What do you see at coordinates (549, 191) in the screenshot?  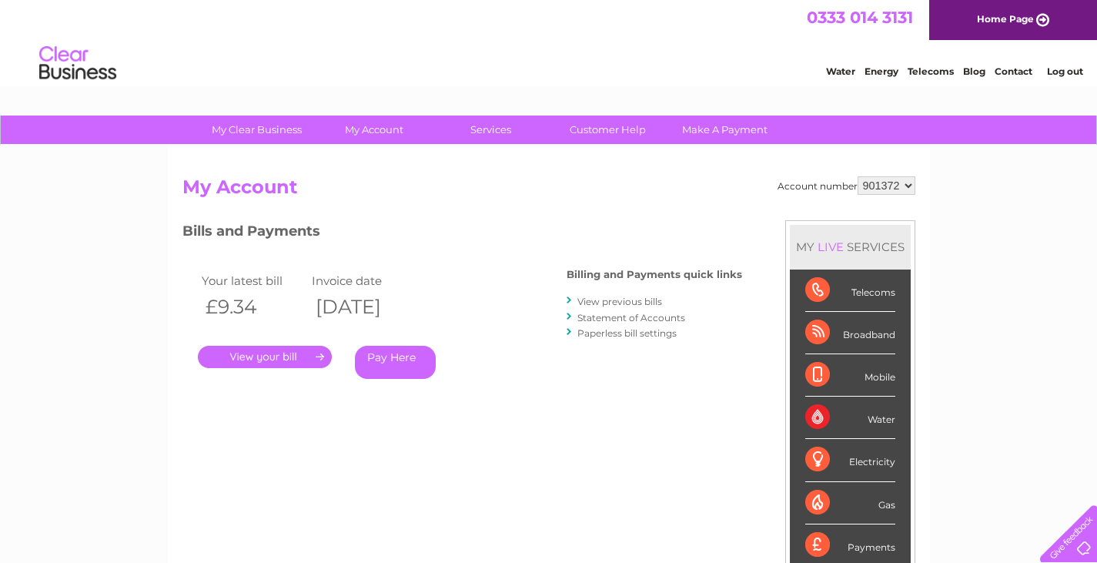 I see `h2: My Account` at bounding box center [549, 191].